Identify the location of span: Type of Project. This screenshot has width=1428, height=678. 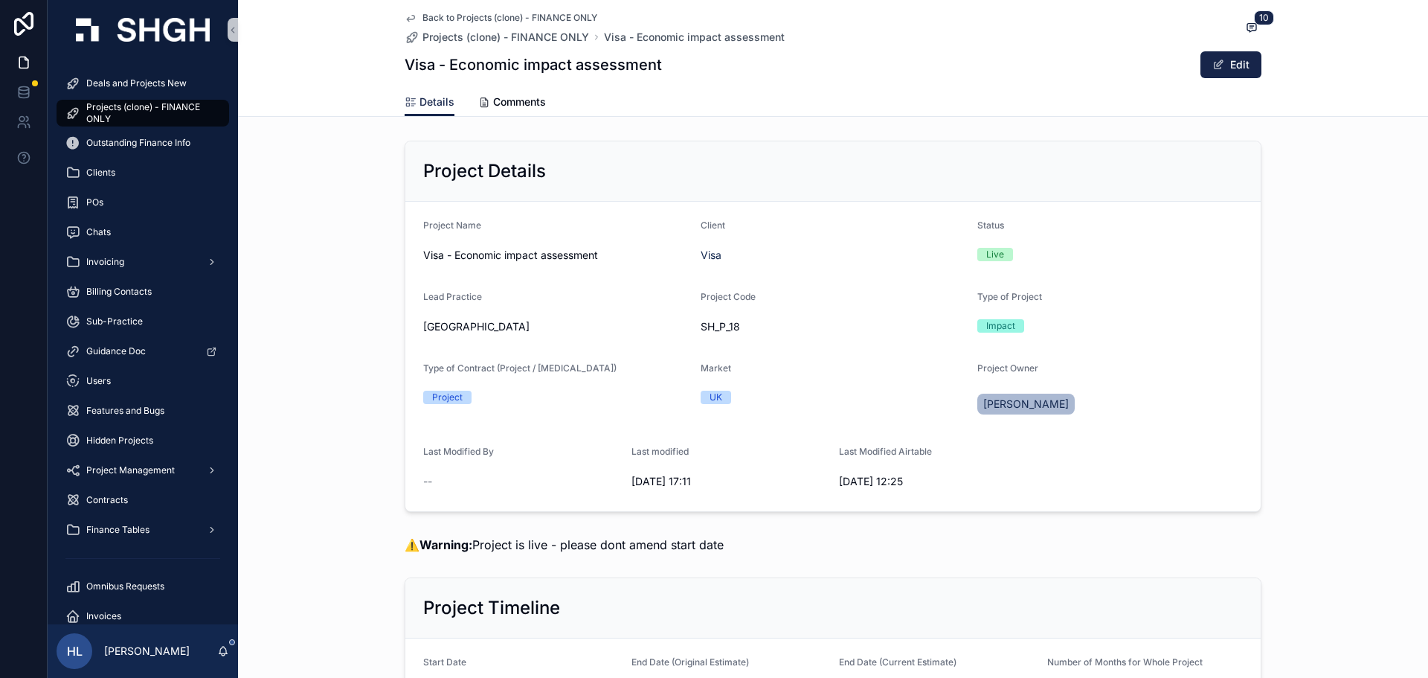
(1009, 296).